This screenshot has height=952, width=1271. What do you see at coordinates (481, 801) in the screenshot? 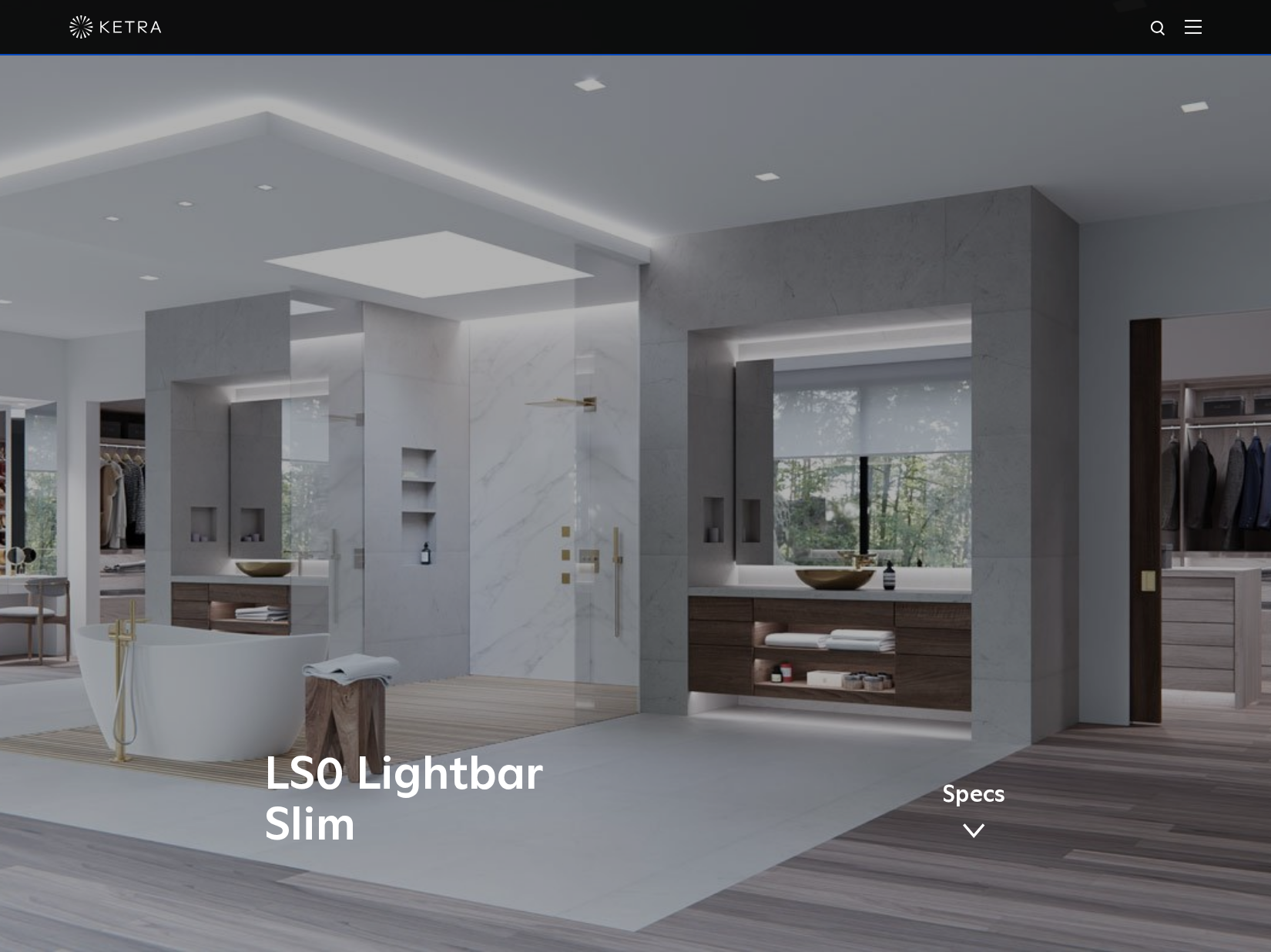
I see `h1: LS0 Lightbar Slim` at bounding box center [481, 801].